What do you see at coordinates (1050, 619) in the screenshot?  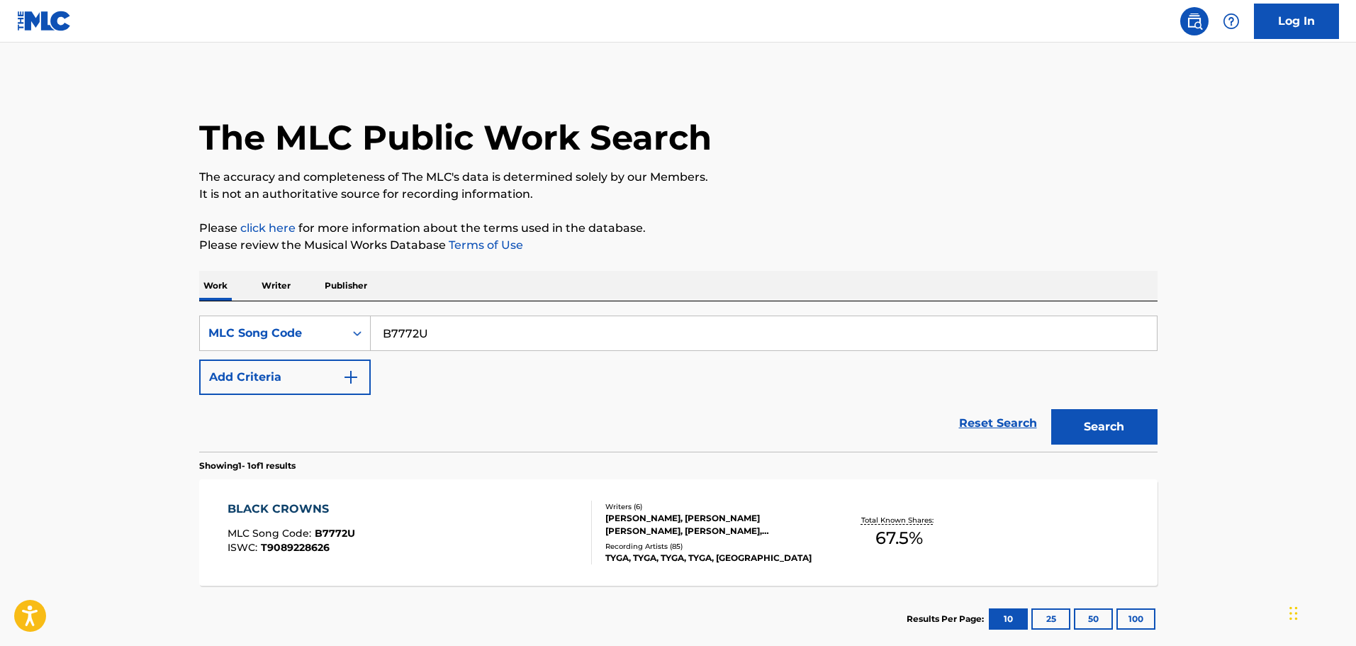 I see `button: 25` at bounding box center [1050, 619].